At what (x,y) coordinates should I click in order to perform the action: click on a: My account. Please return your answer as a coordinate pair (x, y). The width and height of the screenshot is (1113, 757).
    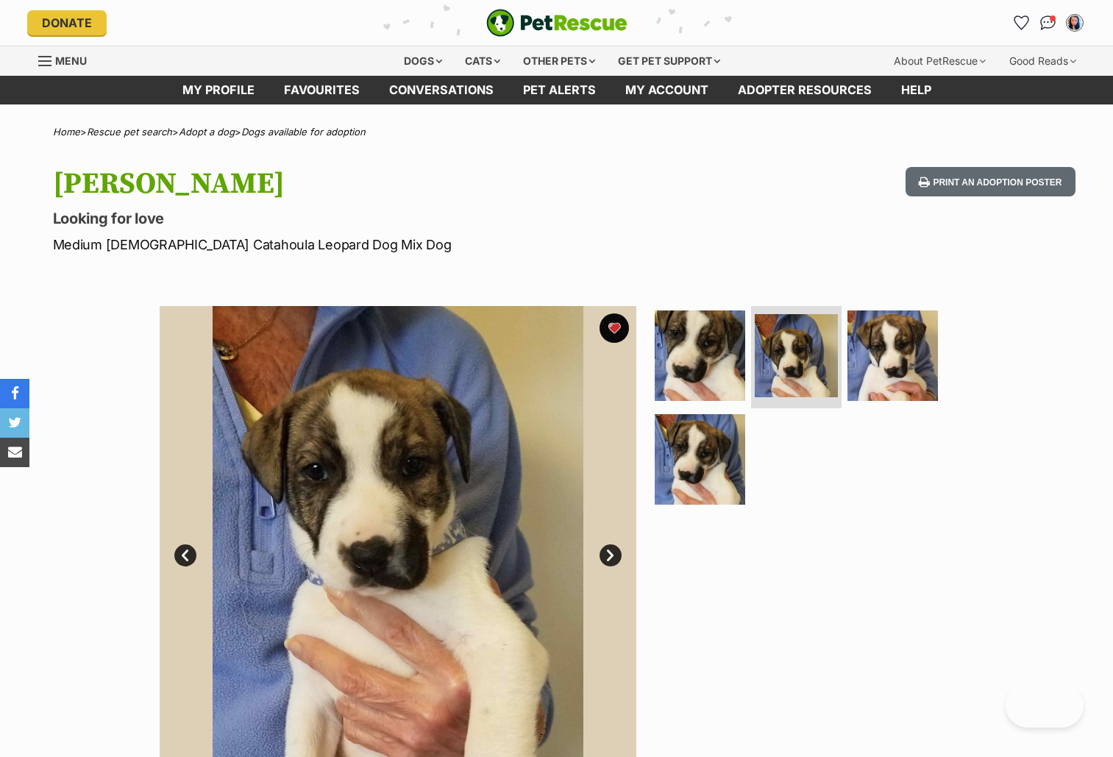
    Looking at the image, I should click on (667, 90).